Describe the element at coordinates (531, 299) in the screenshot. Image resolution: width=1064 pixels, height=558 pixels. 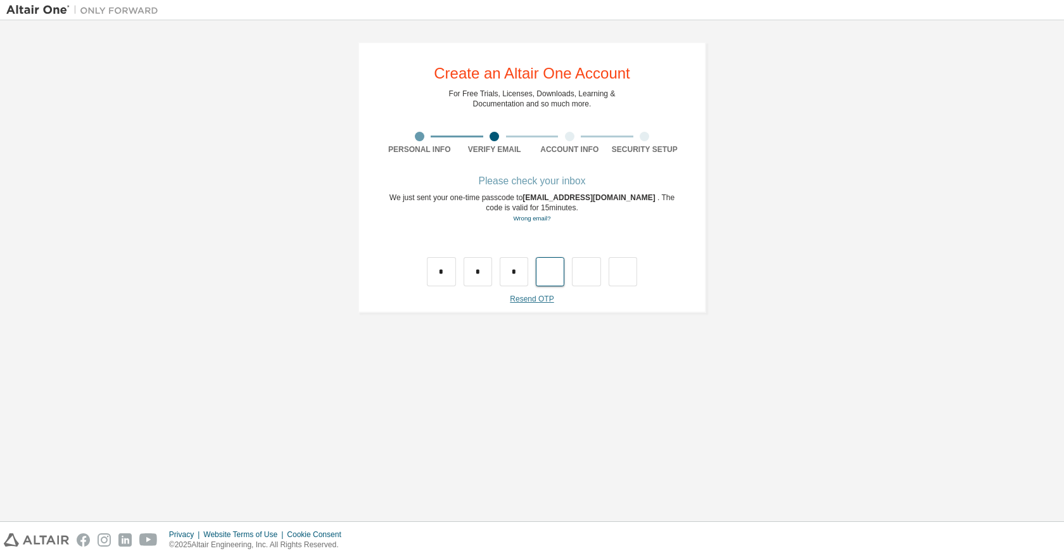
I see `a: Resend OTP` at that location.